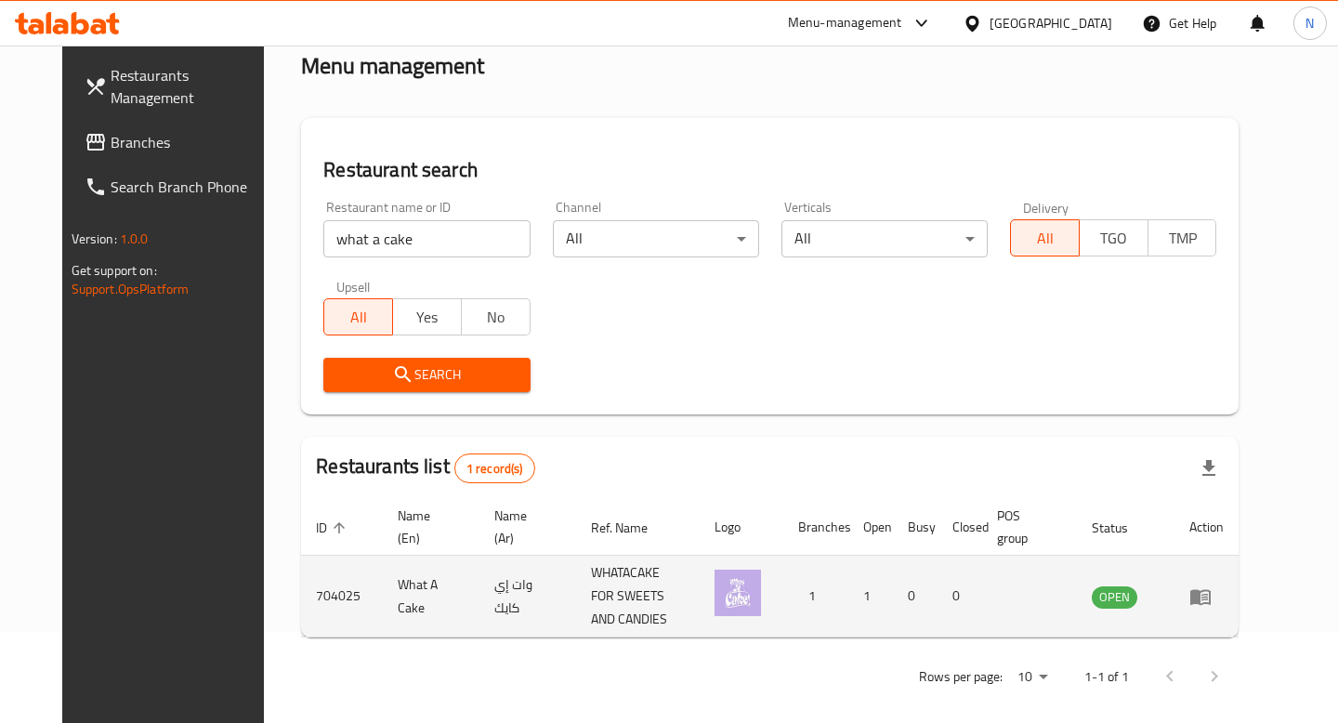 The image size is (1338, 723). Describe the element at coordinates (769, 170) in the screenshot. I see `h2: Restaurant search` at that location.